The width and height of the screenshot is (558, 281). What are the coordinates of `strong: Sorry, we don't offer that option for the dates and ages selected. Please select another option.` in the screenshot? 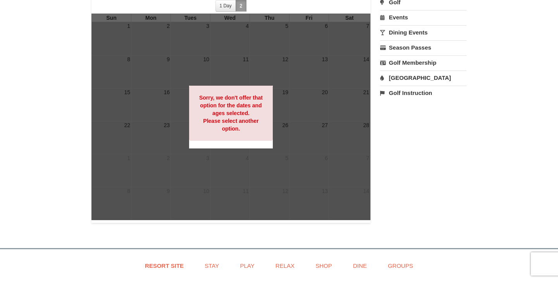 It's located at (231, 113).